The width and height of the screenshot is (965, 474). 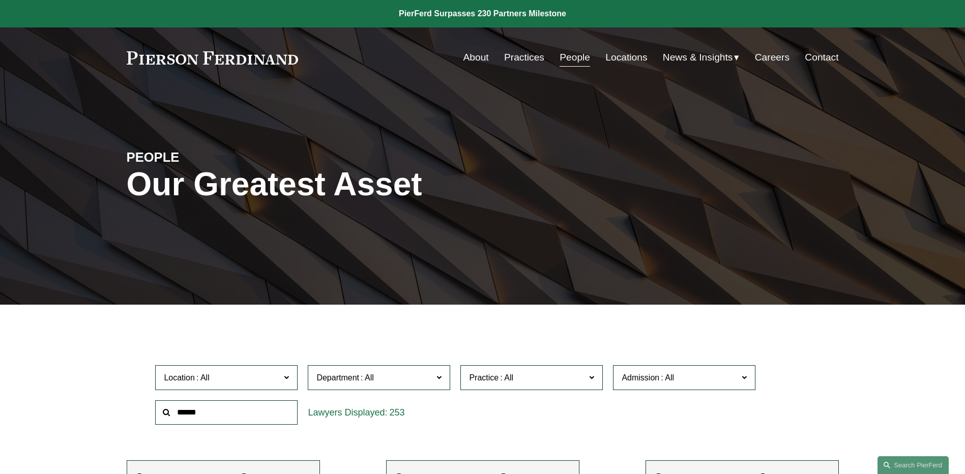 What do you see at coordinates (626, 57) in the screenshot?
I see `a: Locations` at bounding box center [626, 57].